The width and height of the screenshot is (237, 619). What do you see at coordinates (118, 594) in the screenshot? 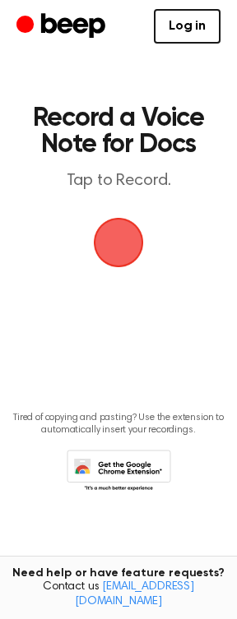
I see `span: Contact us` at bounding box center [118, 594].